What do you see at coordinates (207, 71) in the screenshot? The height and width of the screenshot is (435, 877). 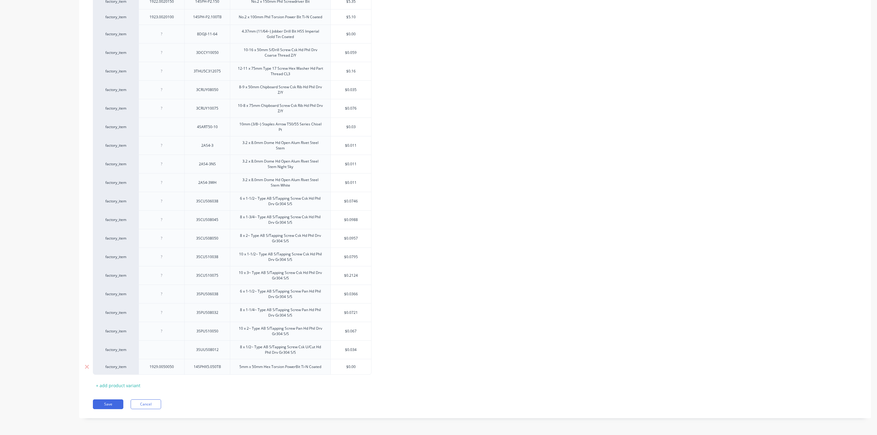 I see `div: 3THU5C312075` at bounding box center [207, 71].